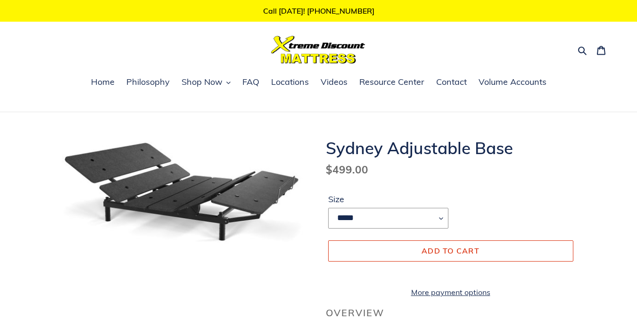 This screenshot has height=320, width=637. What do you see at coordinates (451, 313) in the screenshot?
I see `h2: Overview` at bounding box center [451, 313].